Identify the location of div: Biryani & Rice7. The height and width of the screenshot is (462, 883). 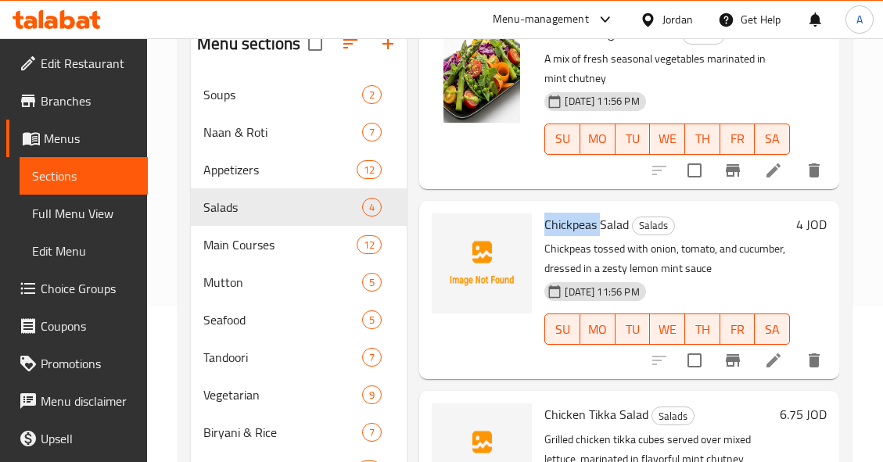
(299, 433).